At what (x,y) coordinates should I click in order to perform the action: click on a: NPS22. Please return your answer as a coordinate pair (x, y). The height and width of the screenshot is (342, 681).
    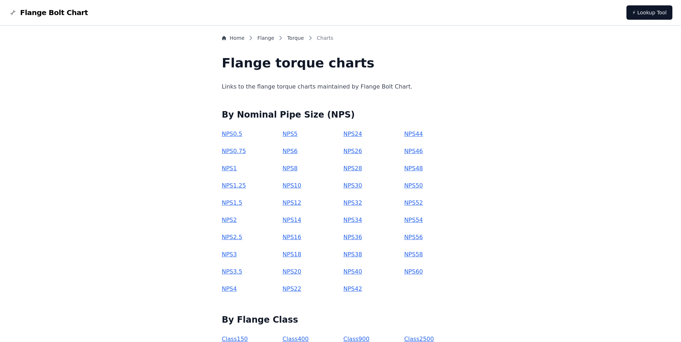
    Looking at the image, I should click on (292, 289).